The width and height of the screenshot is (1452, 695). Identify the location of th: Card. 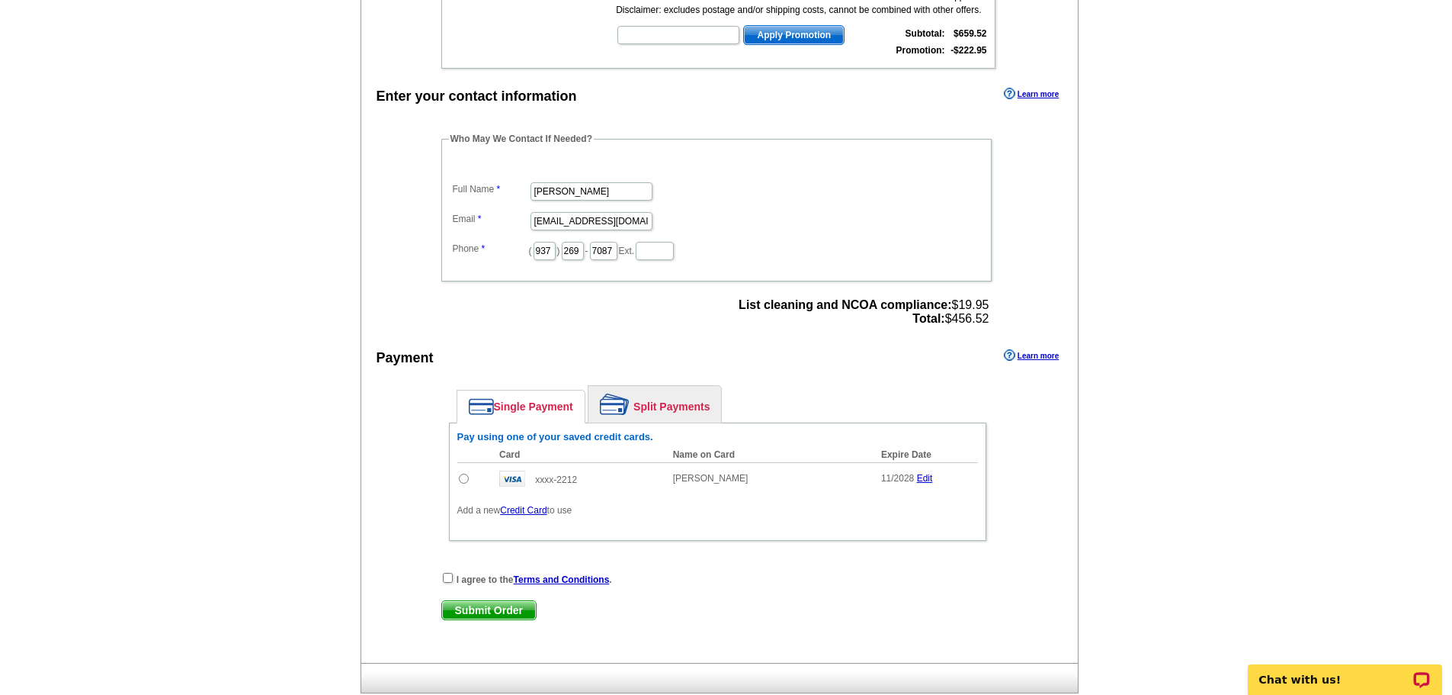
(579, 454).